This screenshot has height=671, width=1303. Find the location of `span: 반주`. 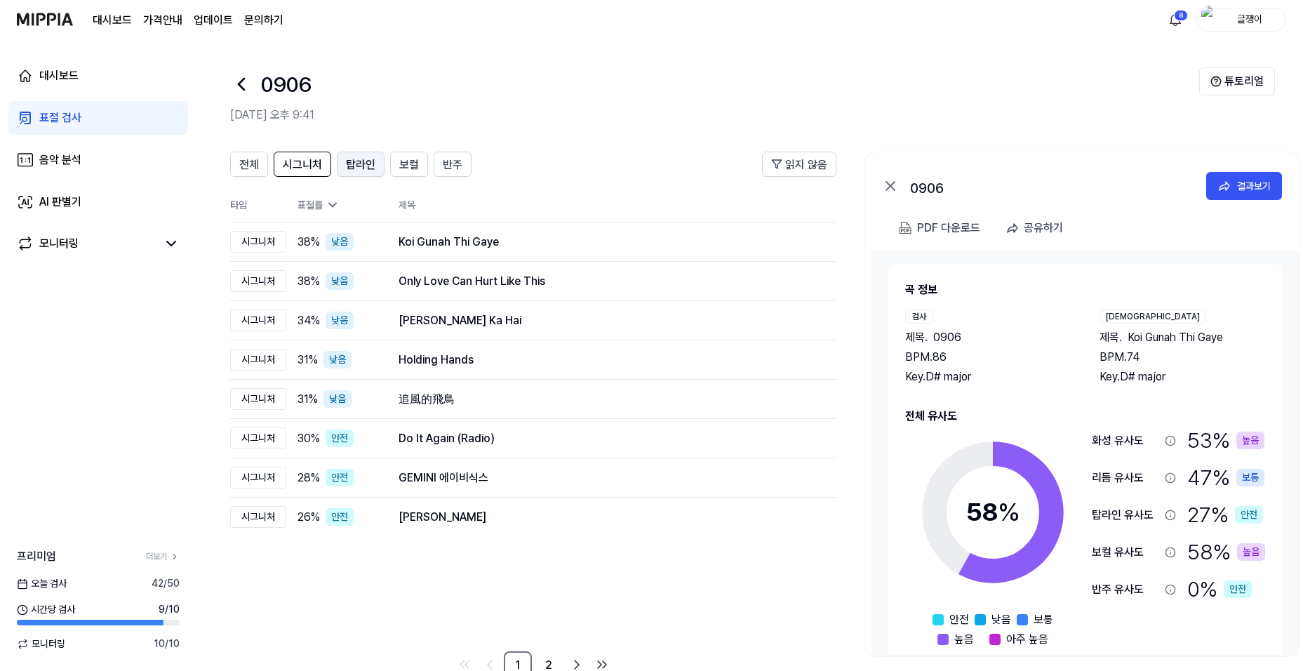

span: 반주 is located at coordinates (453, 165).